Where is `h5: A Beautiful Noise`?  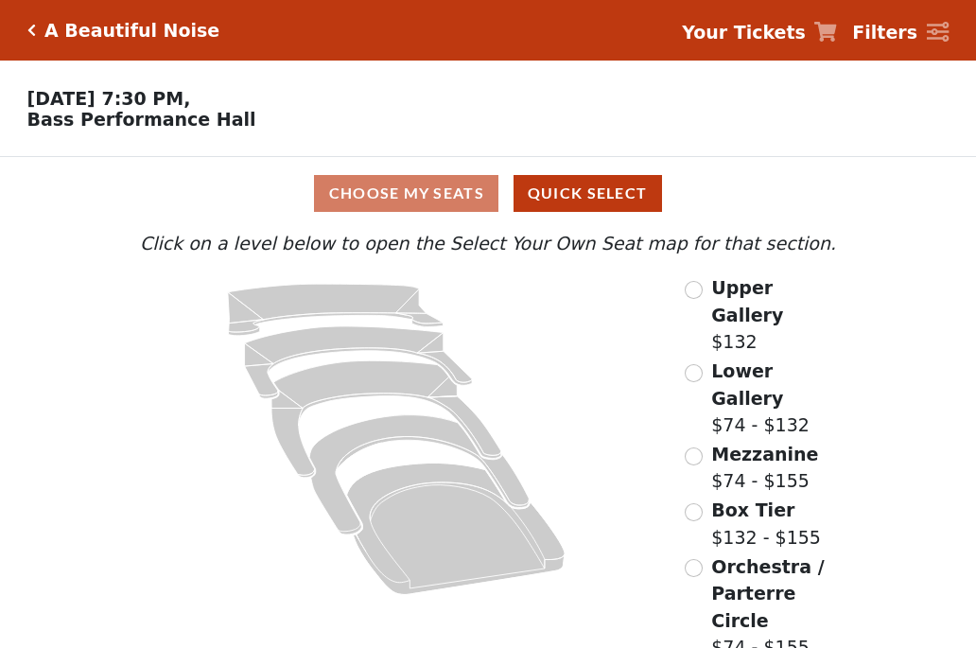
h5: A Beautiful Noise is located at coordinates (131, 30).